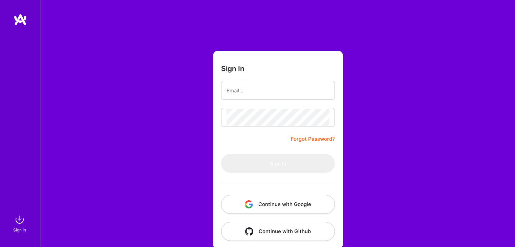 Image resolution: width=515 pixels, height=247 pixels. What do you see at coordinates (20, 220) in the screenshot?
I see `img: sign in` at bounding box center [20, 220].